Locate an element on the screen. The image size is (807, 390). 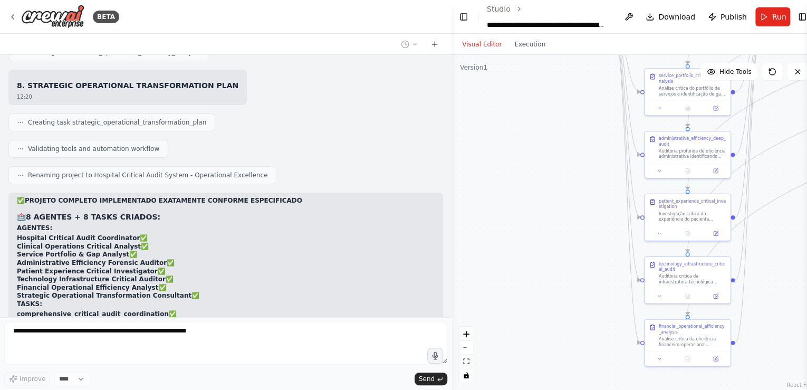
div: technology_infrastructure_critical_audit is located at coordinates (693, 266).